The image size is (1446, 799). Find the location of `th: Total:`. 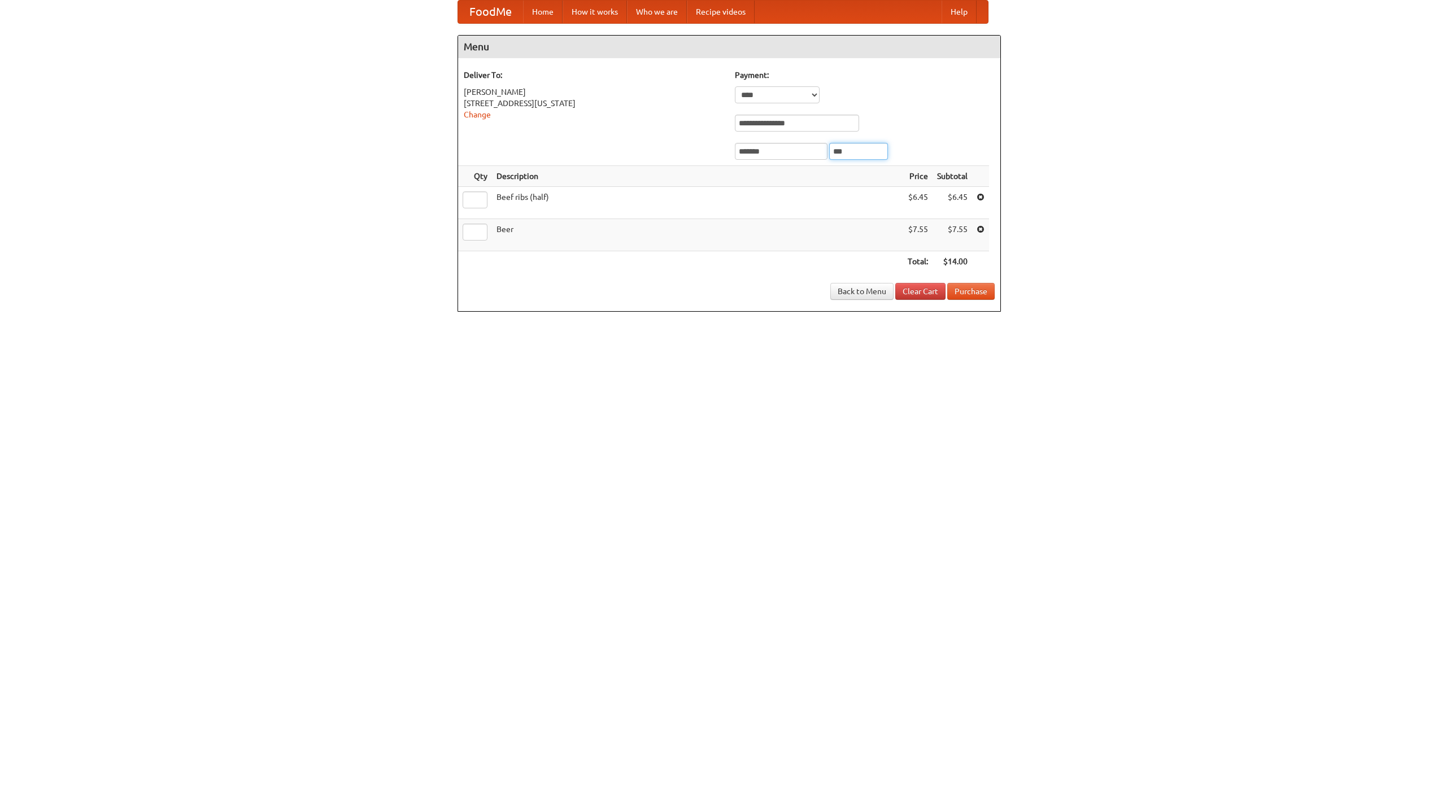

th: Total: is located at coordinates (918, 262).